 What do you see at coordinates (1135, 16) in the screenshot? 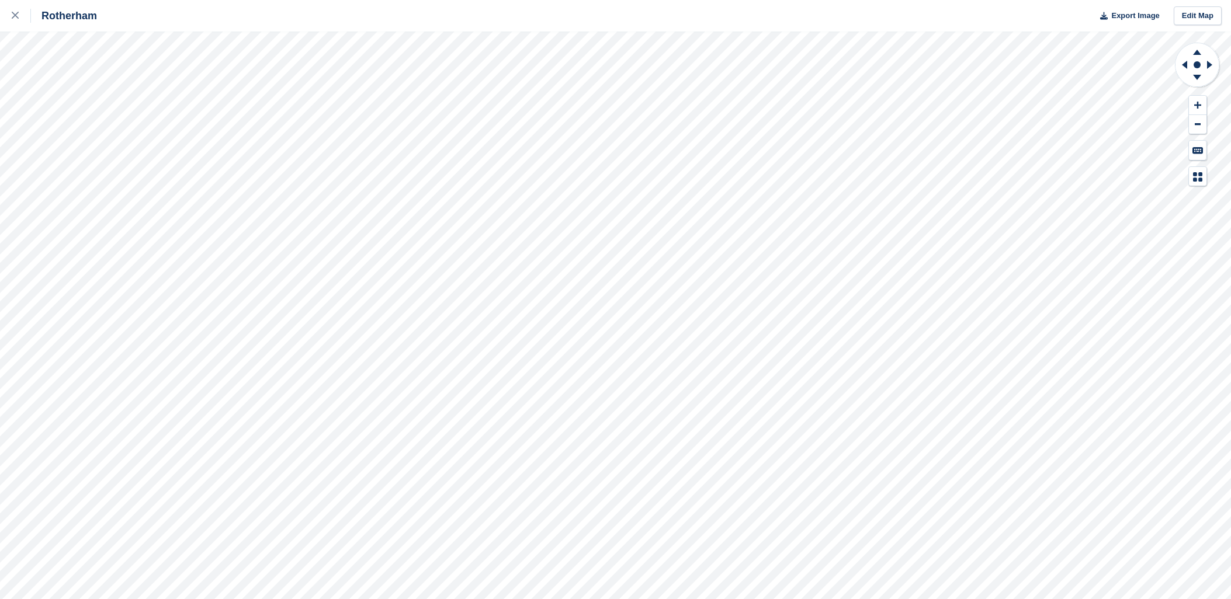
I see `span: Export Image` at bounding box center [1135, 16].